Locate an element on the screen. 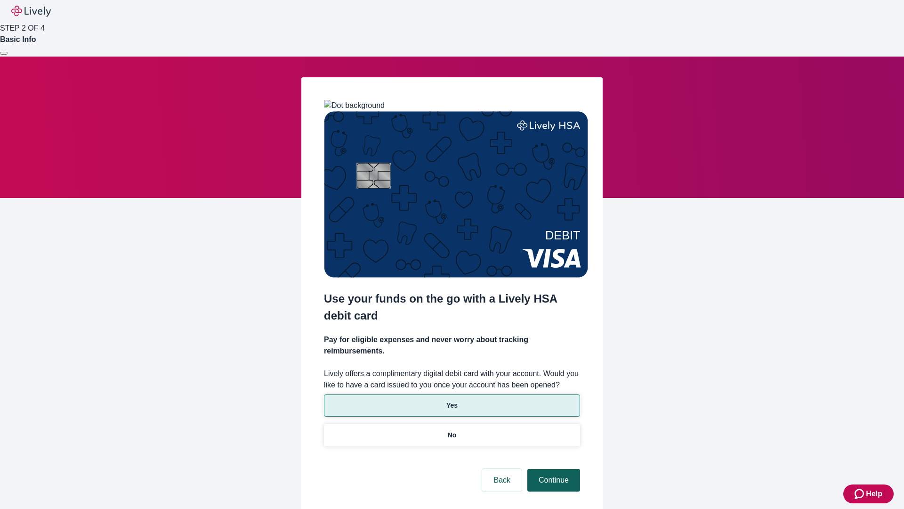  h4: Pay for eligible expenses and never worry about tracking reimbursements. is located at coordinates (452, 345).